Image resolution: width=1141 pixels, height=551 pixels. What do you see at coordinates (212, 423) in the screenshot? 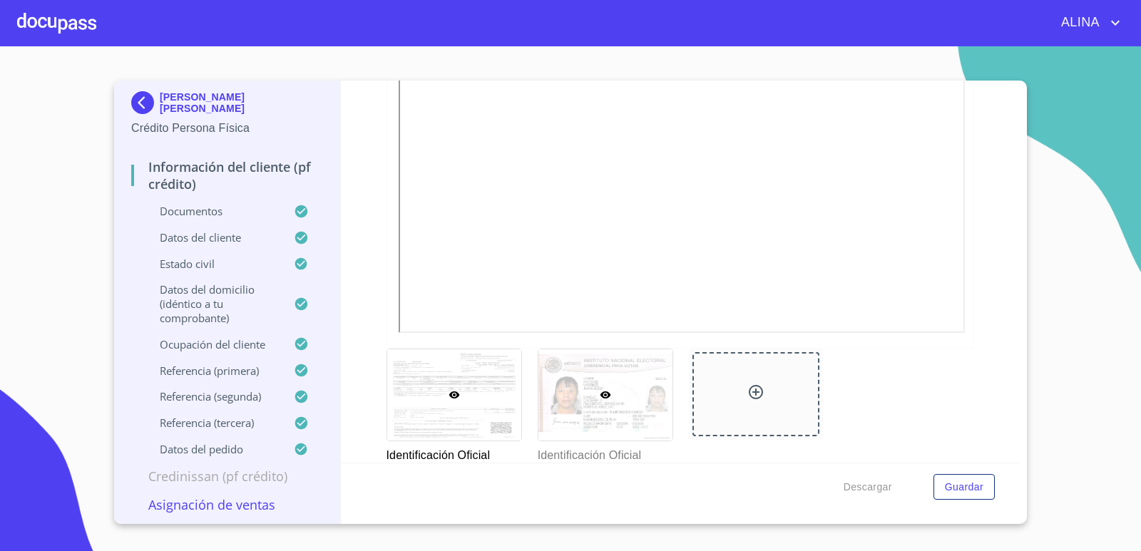
I see `p: Referencia (tercera)` at bounding box center [212, 423].